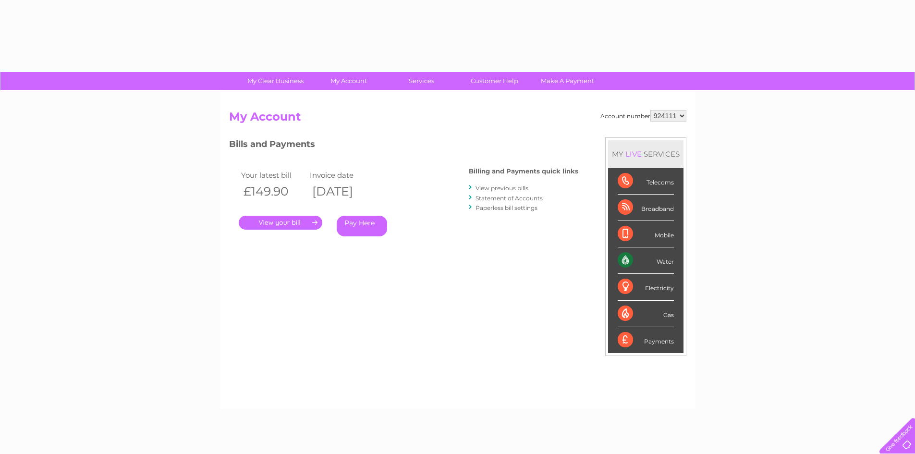 This screenshot has width=915, height=454. Describe the element at coordinates (643, 116) in the screenshot. I see `div: Account number` at that location.